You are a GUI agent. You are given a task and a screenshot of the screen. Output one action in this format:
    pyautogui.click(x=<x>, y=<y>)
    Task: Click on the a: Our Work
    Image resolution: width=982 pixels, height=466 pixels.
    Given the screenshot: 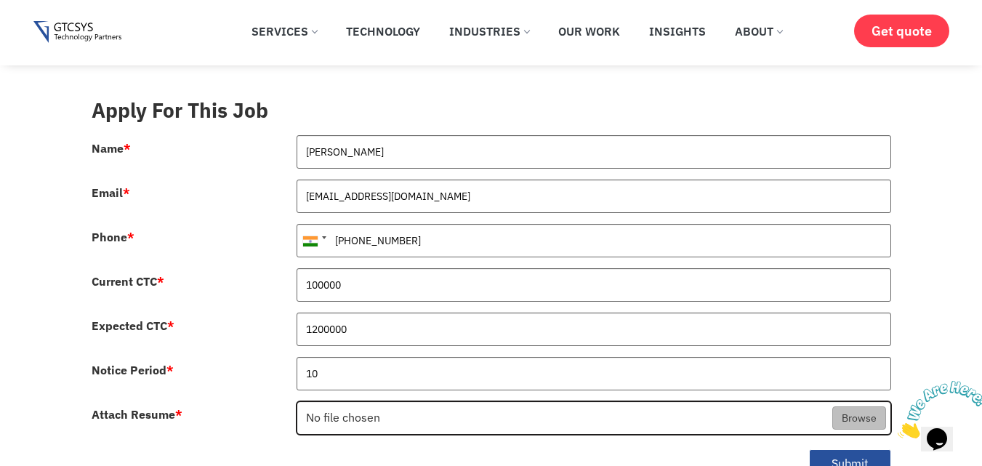 What is the action you would take?
    pyautogui.click(x=589, y=31)
    